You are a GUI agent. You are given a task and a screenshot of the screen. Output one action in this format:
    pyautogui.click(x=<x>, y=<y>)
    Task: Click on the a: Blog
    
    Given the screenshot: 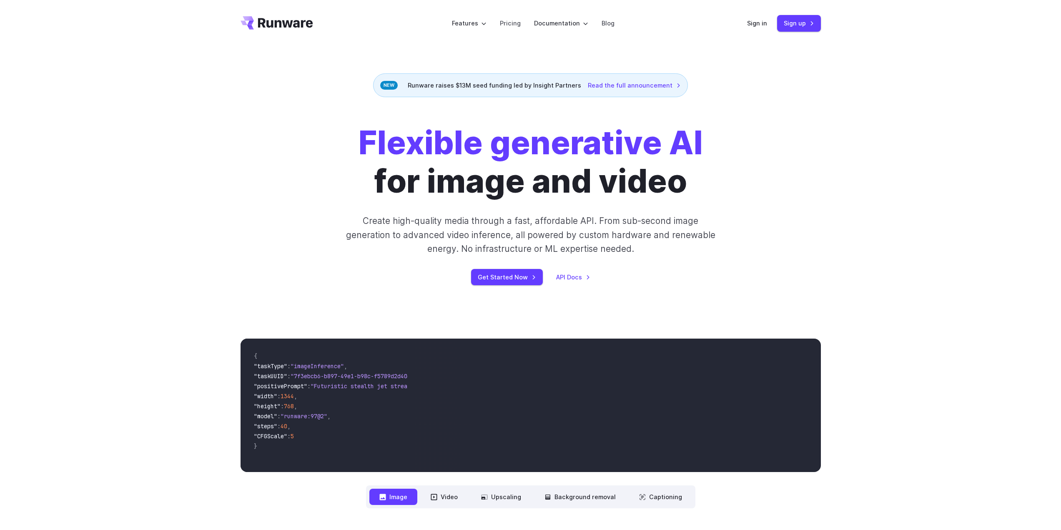 What is the action you would take?
    pyautogui.click(x=608, y=23)
    